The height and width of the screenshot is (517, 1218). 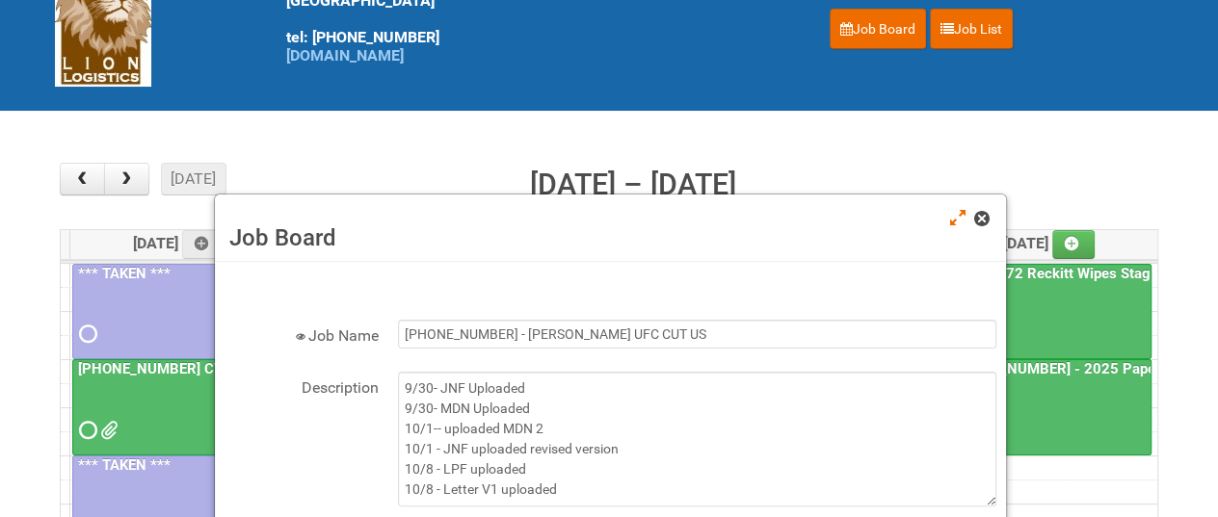 I want to click on span: Front Label KRAFT batch 2 (02.26.26) - code AZ05 use 2nd.docx Front Label KRAFT batch 2 (02.26.26..., so click(x=107, y=431).